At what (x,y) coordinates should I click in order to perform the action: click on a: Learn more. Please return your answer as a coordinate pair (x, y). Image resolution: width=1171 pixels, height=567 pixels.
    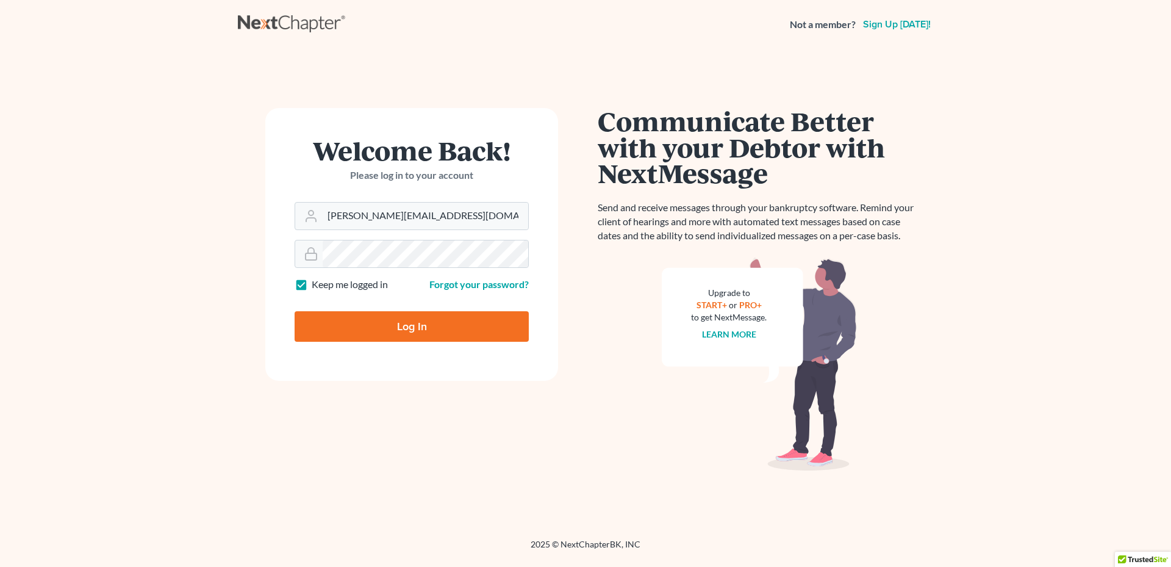
    Looking at the image, I should click on (729, 334).